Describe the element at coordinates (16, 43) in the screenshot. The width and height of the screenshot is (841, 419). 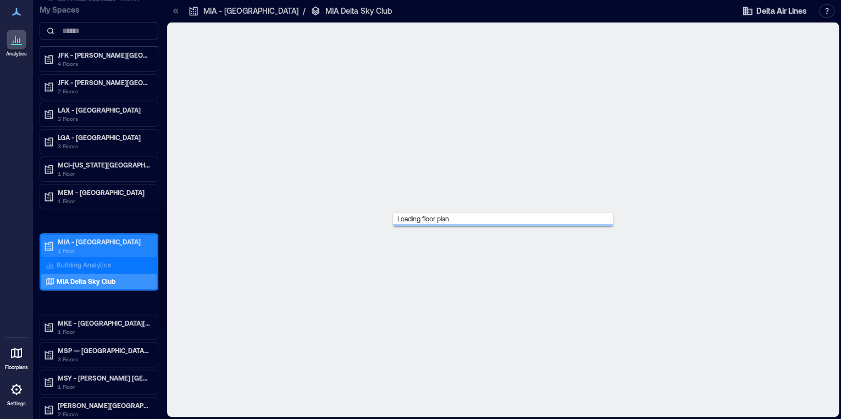
I see `a: Analytics` at that location.